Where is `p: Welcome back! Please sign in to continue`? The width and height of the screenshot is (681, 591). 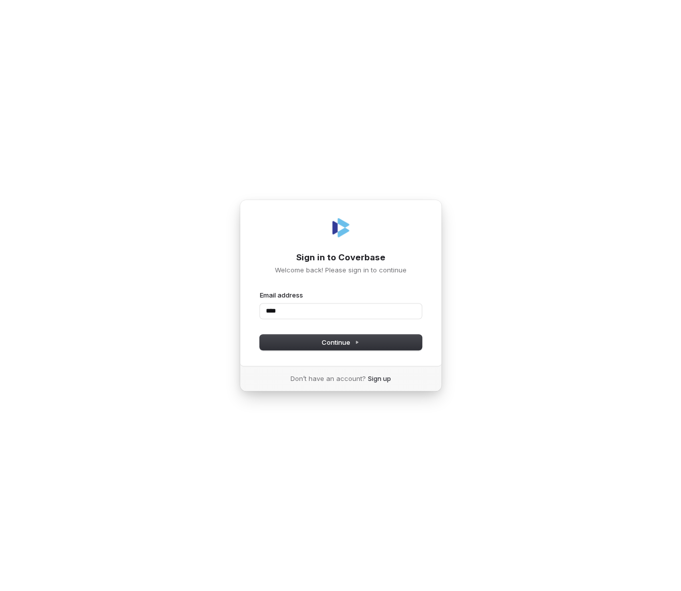
p: Welcome back! Please sign in to continue is located at coordinates (341, 270).